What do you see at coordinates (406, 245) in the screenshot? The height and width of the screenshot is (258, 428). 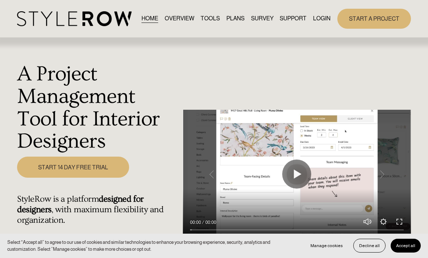 I see `span: Accept all` at bounding box center [406, 245].